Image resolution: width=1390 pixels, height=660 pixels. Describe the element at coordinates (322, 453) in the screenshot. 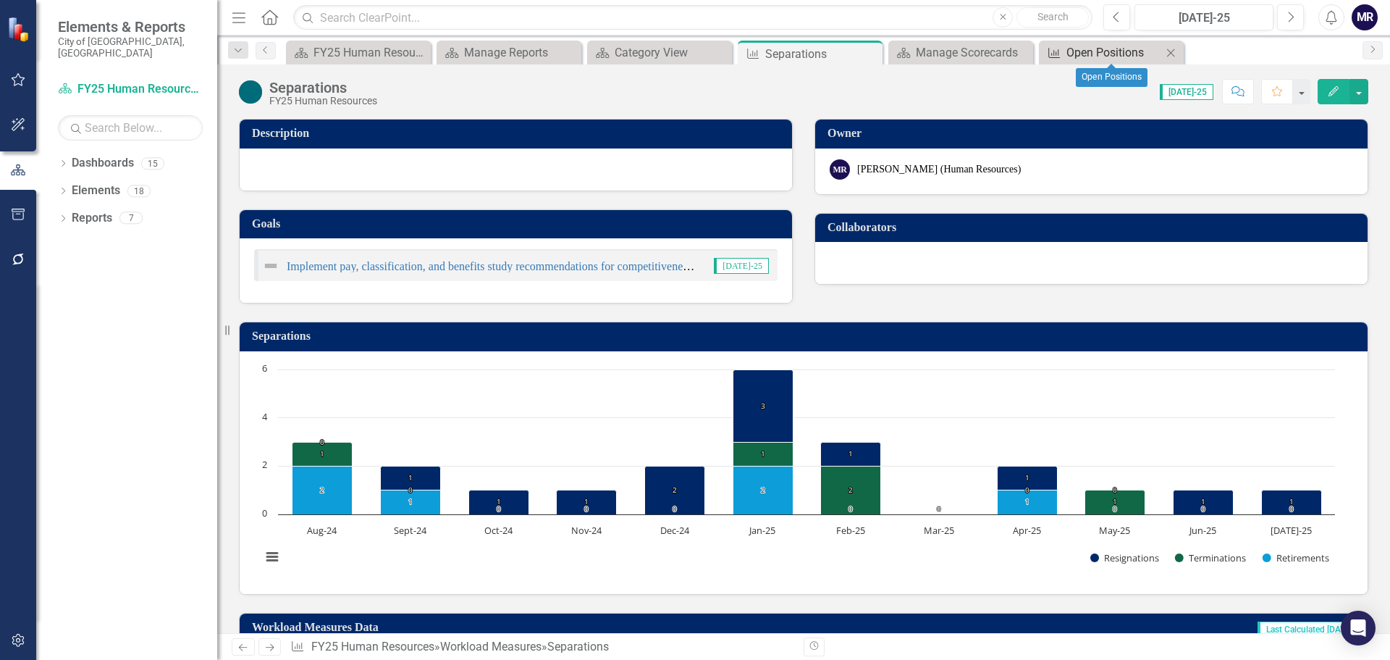

I see `path: Aug-24, 1. Terminations.` at that location.